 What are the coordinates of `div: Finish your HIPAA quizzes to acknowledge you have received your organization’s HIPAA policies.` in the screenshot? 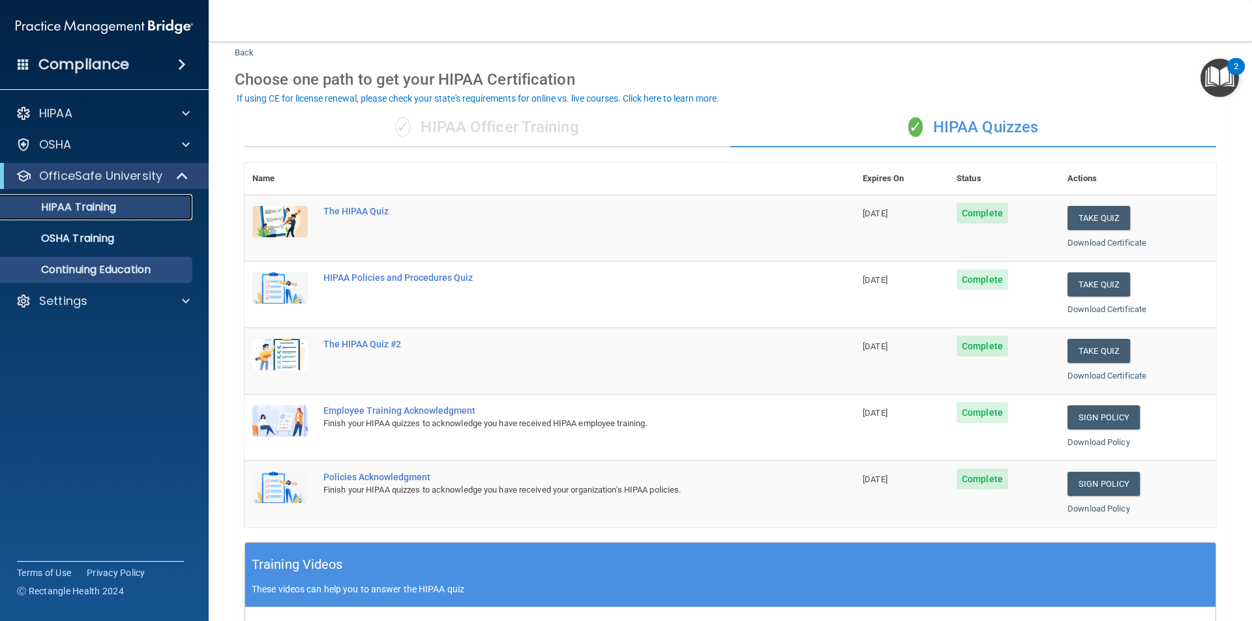 It's located at (556, 490).